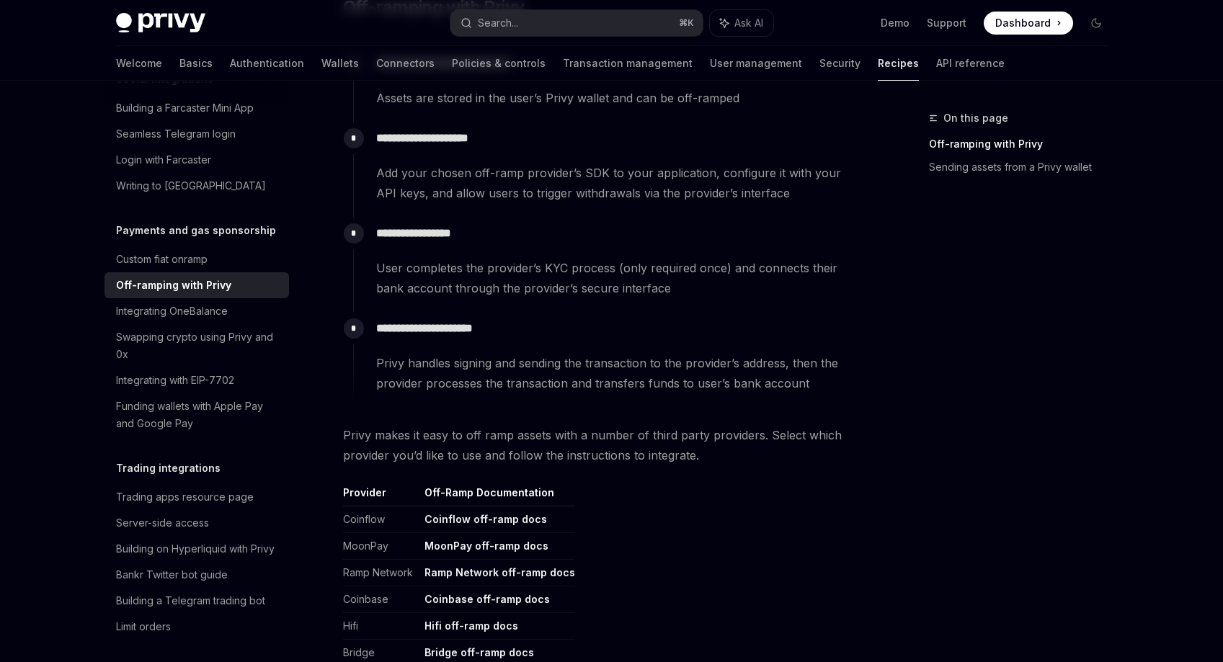 The width and height of the screenshot is (1223, 662). Describe the element at coordinates (185, 497) in the screenshot. I see `div: Trading apps resource page` at that location.